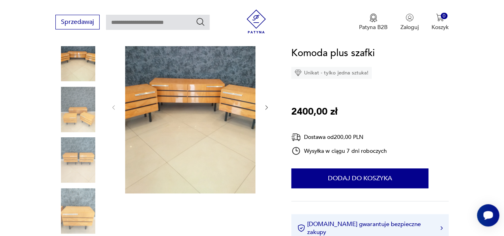 This screenshot has width=504, height=236. I want to click on div: Wysyłka w ciągu 7 dni roboczych, so click(339, 151).